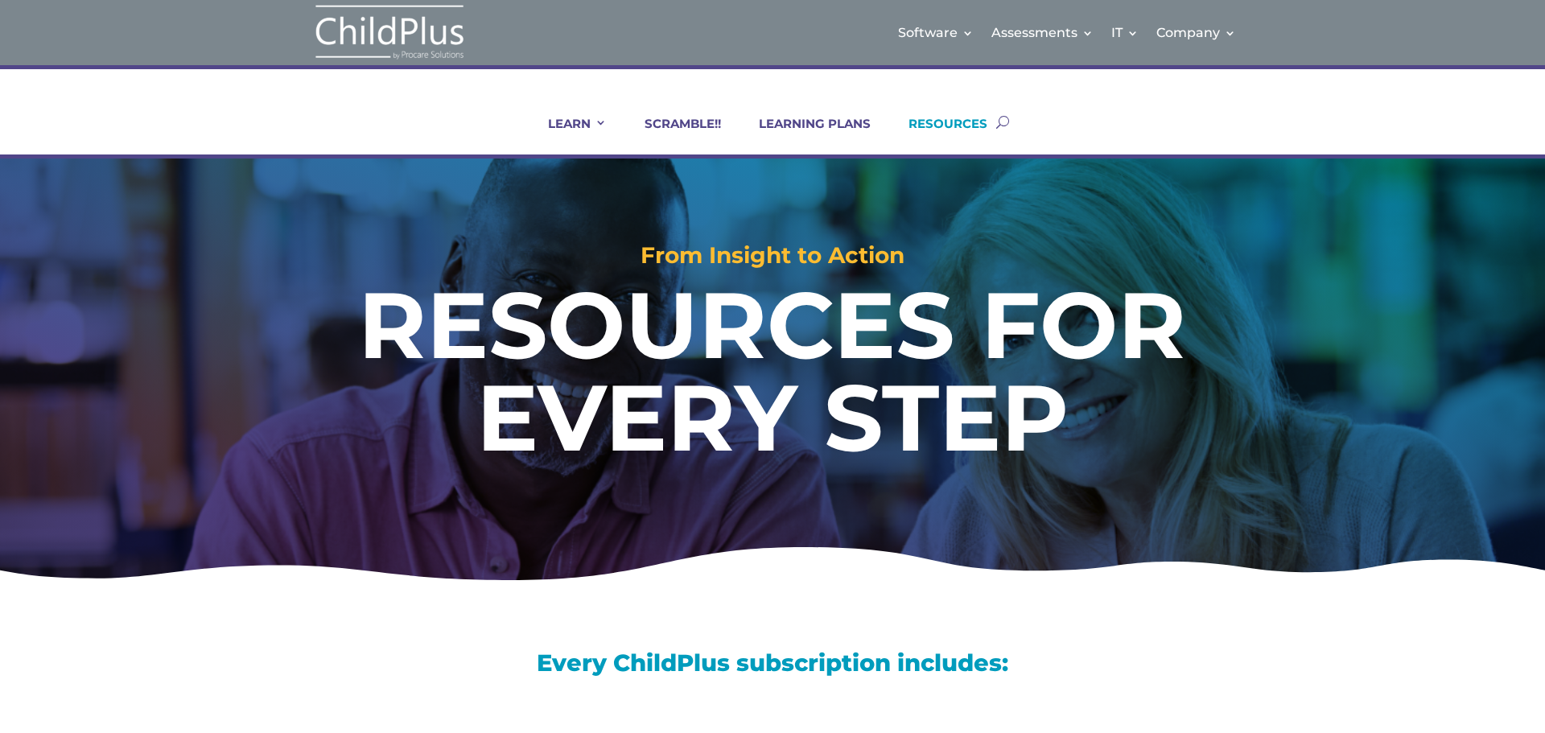 The height and width of the screenshot is (733, 1545). What do you see at coordinates (773, 375) in the screenshot?
I see `h1: RESOURCES FOR EVERY STEP` at bounding box center [773, 375].